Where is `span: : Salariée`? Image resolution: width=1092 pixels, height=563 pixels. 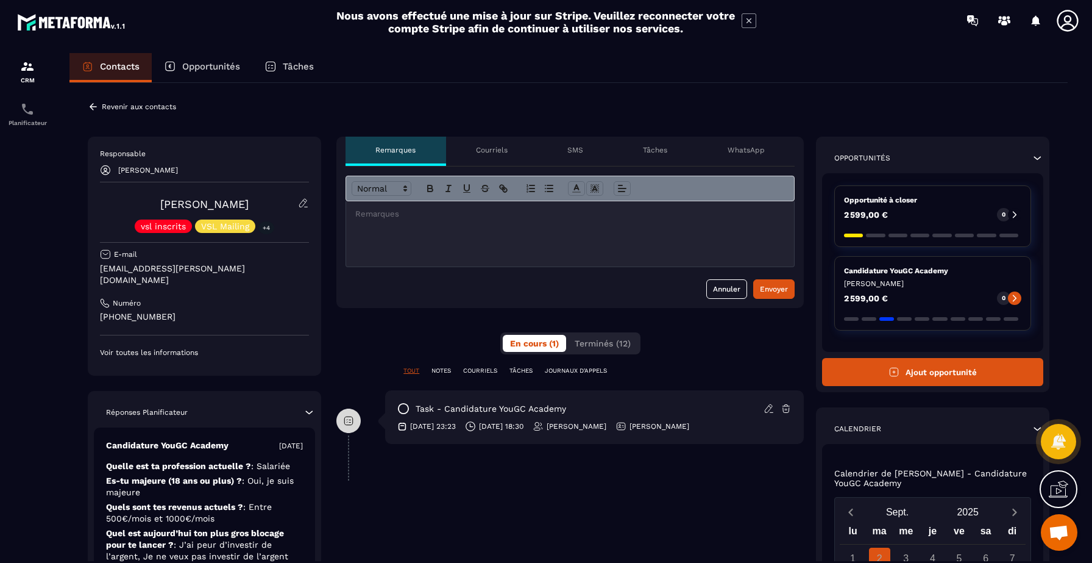 span: : Salariée is located at coordinates (271, 466).